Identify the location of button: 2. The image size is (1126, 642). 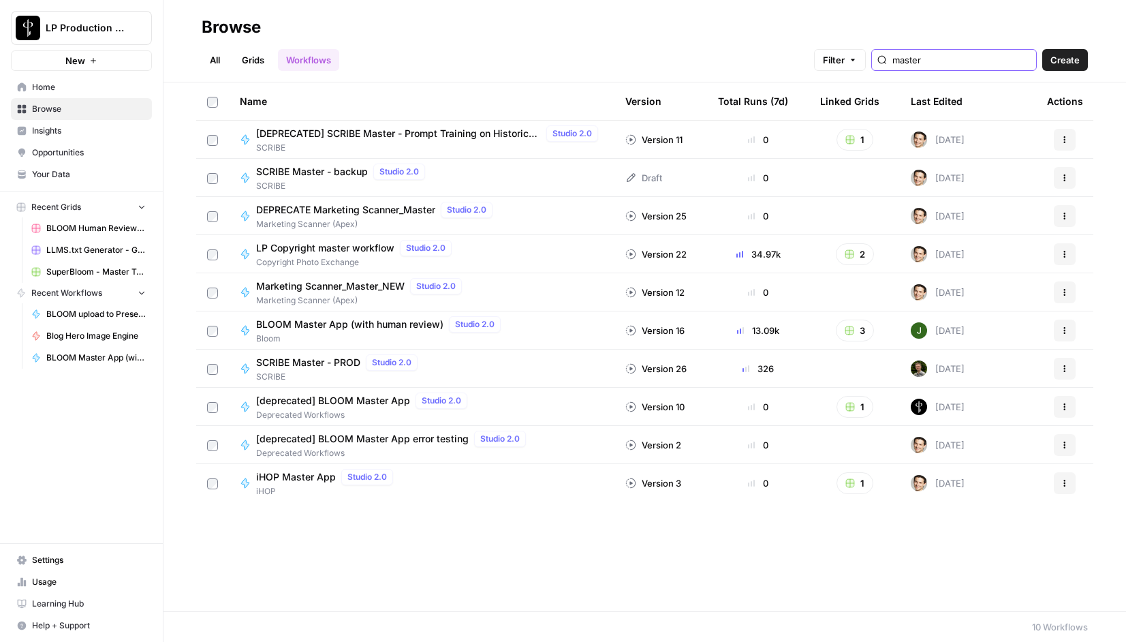
(855, 254).